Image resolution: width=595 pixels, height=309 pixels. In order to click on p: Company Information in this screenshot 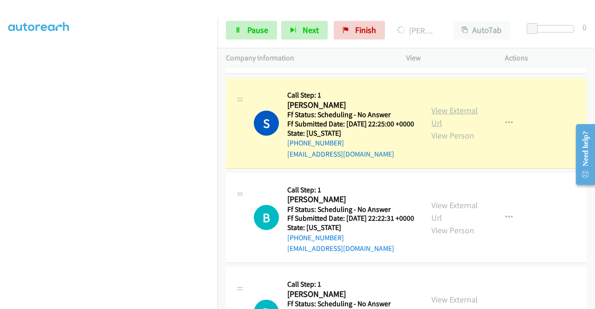, I will do `click(308, 58)`.